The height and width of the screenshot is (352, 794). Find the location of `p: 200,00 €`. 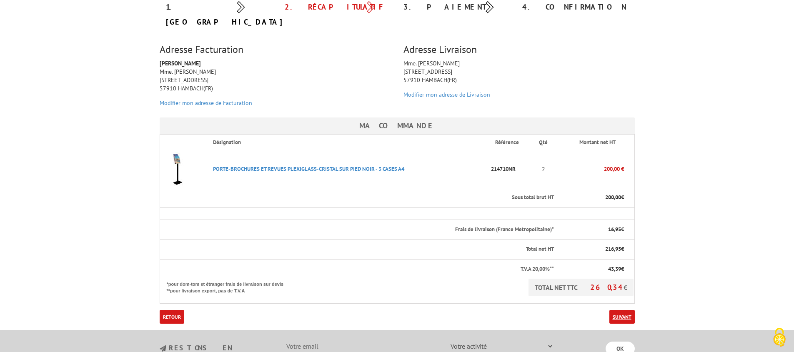

p: 200,00 € is located at coordinates (589, 169).